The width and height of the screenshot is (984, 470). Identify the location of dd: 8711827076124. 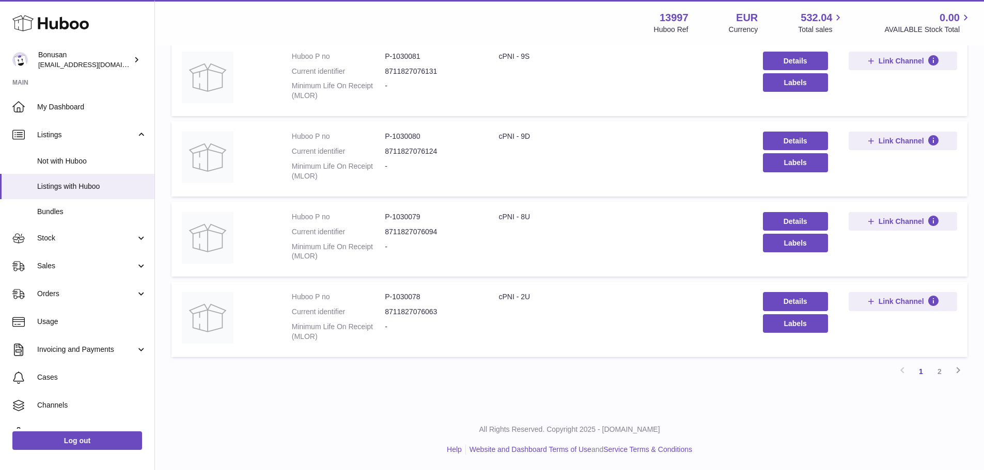
(431, 151).